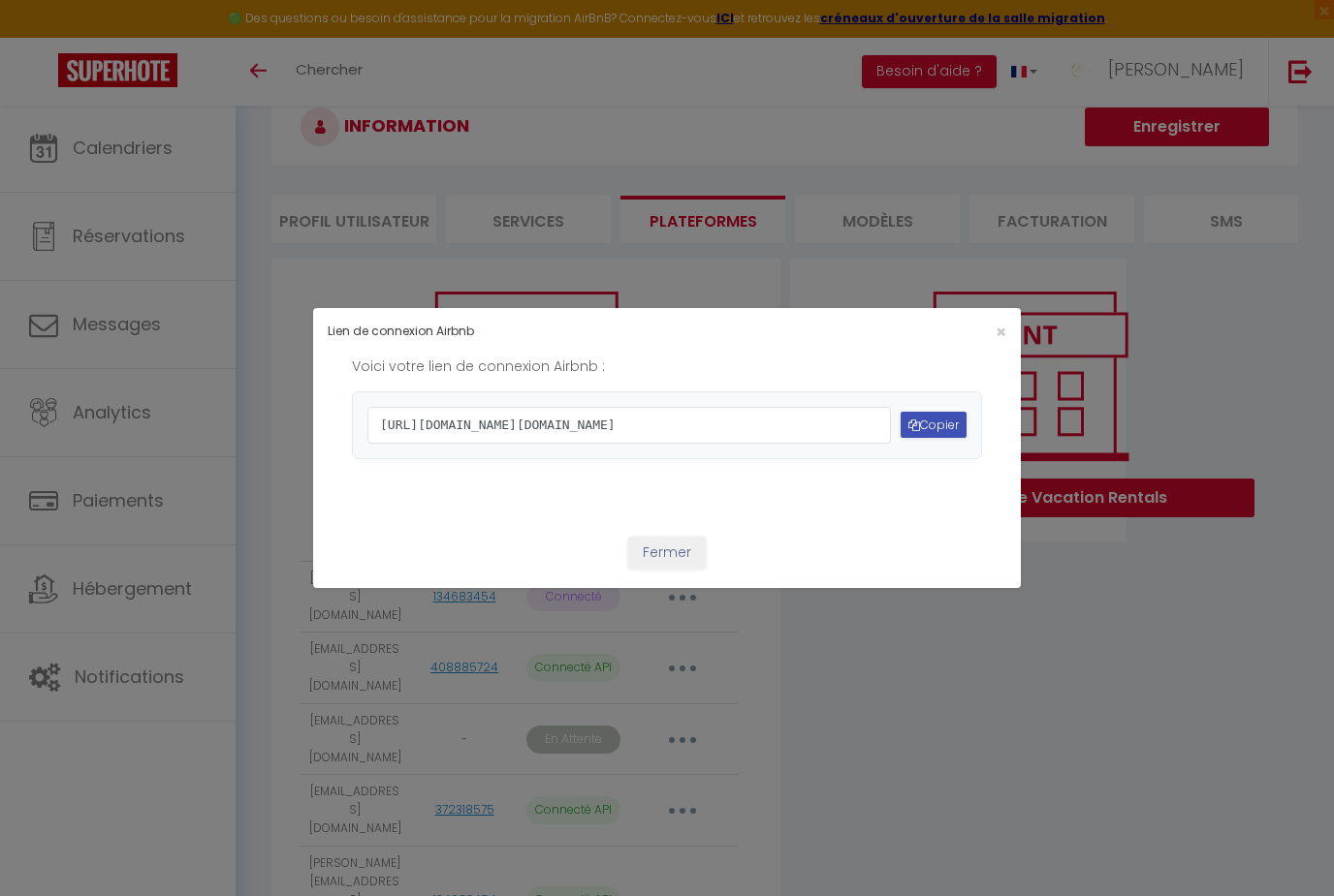 The height and width of the screenshot is (896, 1334). What do you see at coordinates (550, 332) in the screenshot?
I see `h4: Lien de connexion Airbnb` at bounding box center [550, 332].